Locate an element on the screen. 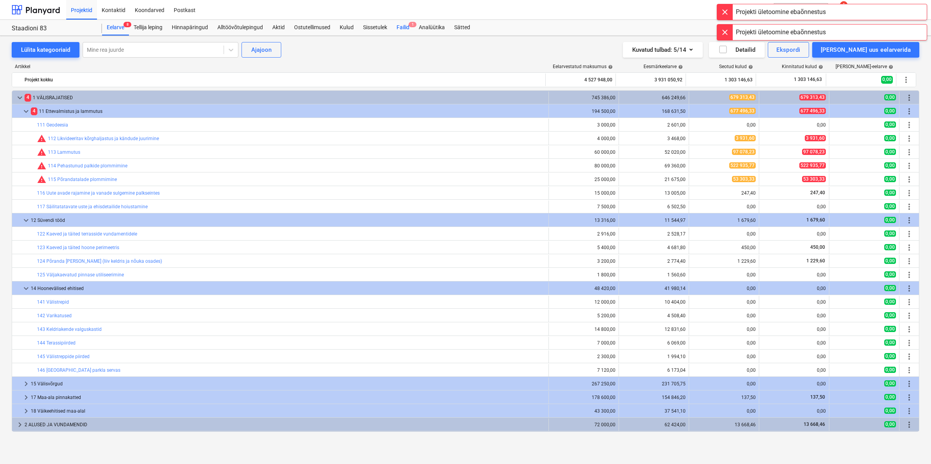 The height and width of the screenshot is (464, 931). div: 6 173,04 is located at coordinates (654, 371).